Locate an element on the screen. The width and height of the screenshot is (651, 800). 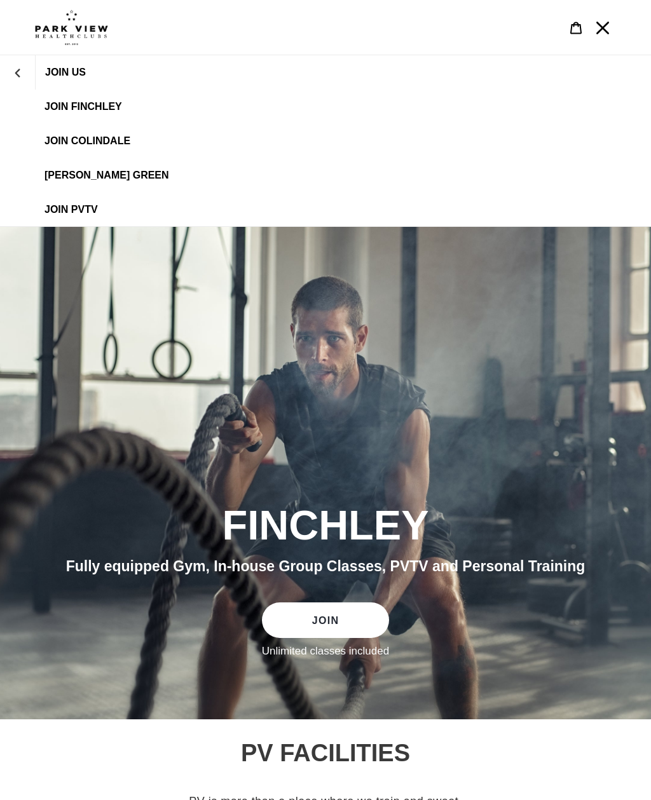
span: JOIN PVTV is located at coordinates (71, 210).